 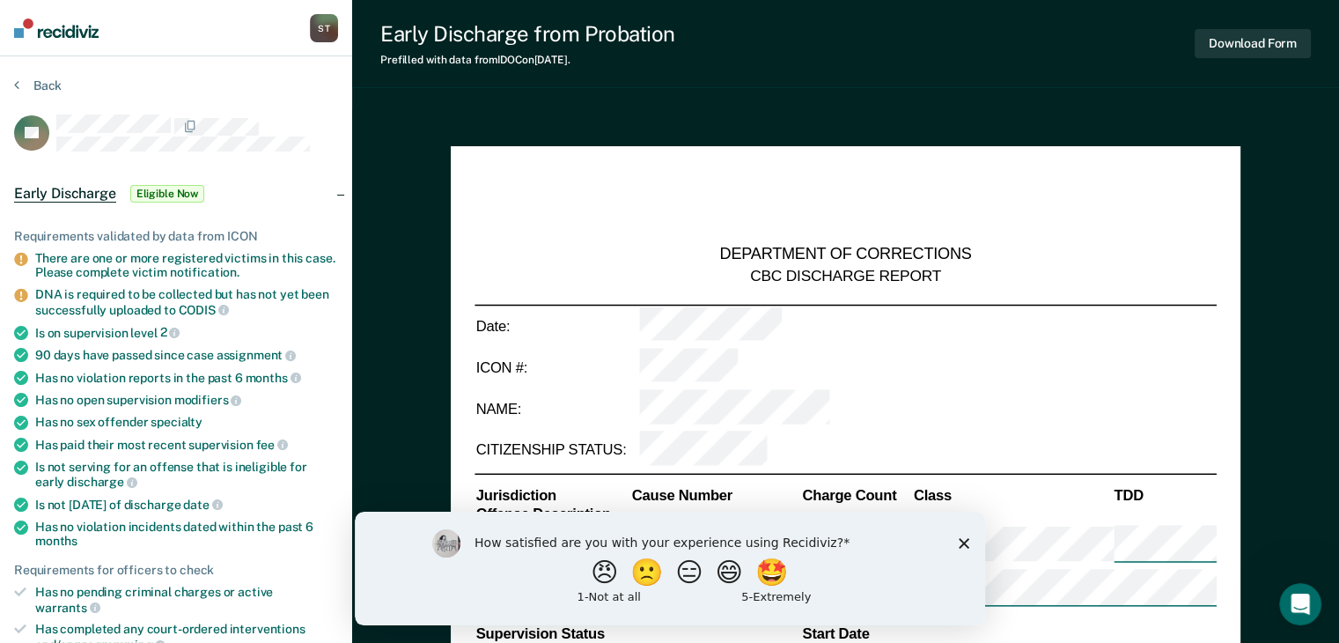 I want to click on div: Has no open supervision, so click(x=187, y=400).